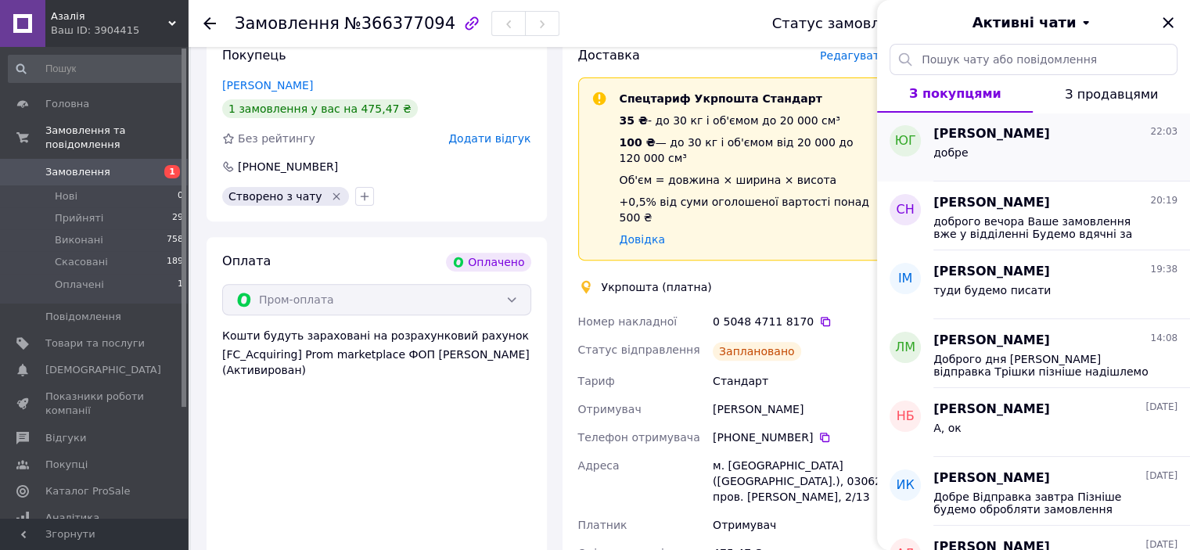  What do you see at coordinates (639, 437) in the screenshot?
I see `span: Телефон отримувача` at bounding box center [639, 437].